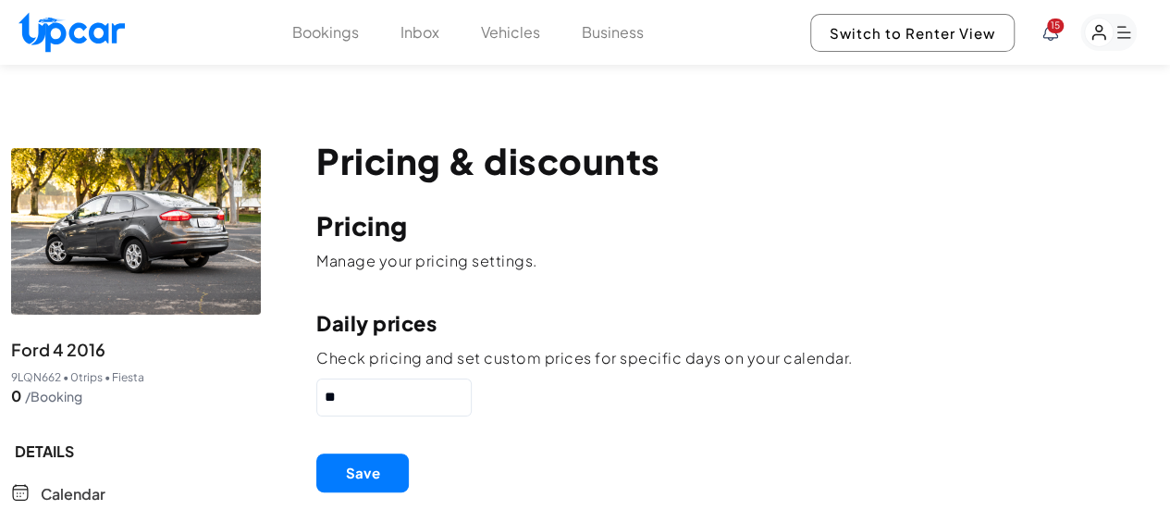  I want to click on div: Keywords by Traffic, so click(258, 115).